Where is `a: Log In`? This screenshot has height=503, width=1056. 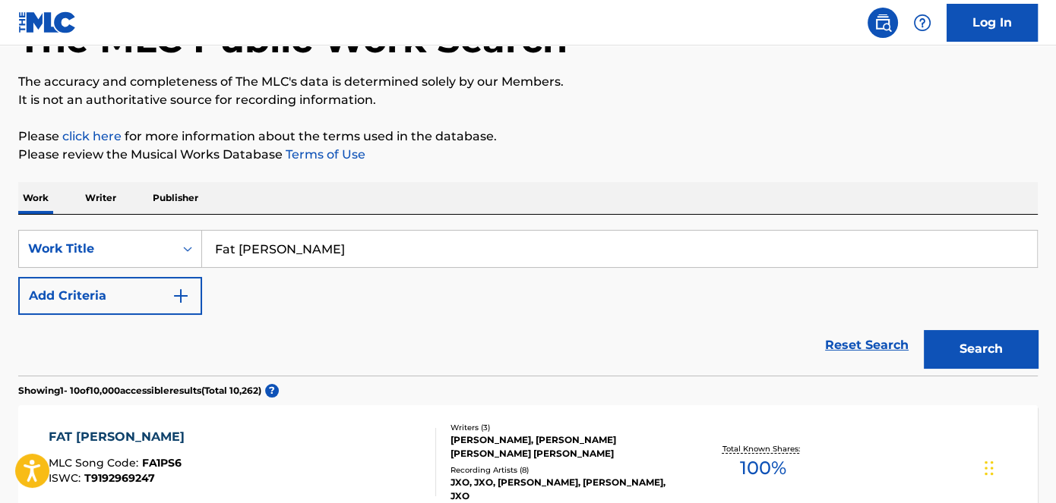
a: Log In is located at coordinates (992, 23).